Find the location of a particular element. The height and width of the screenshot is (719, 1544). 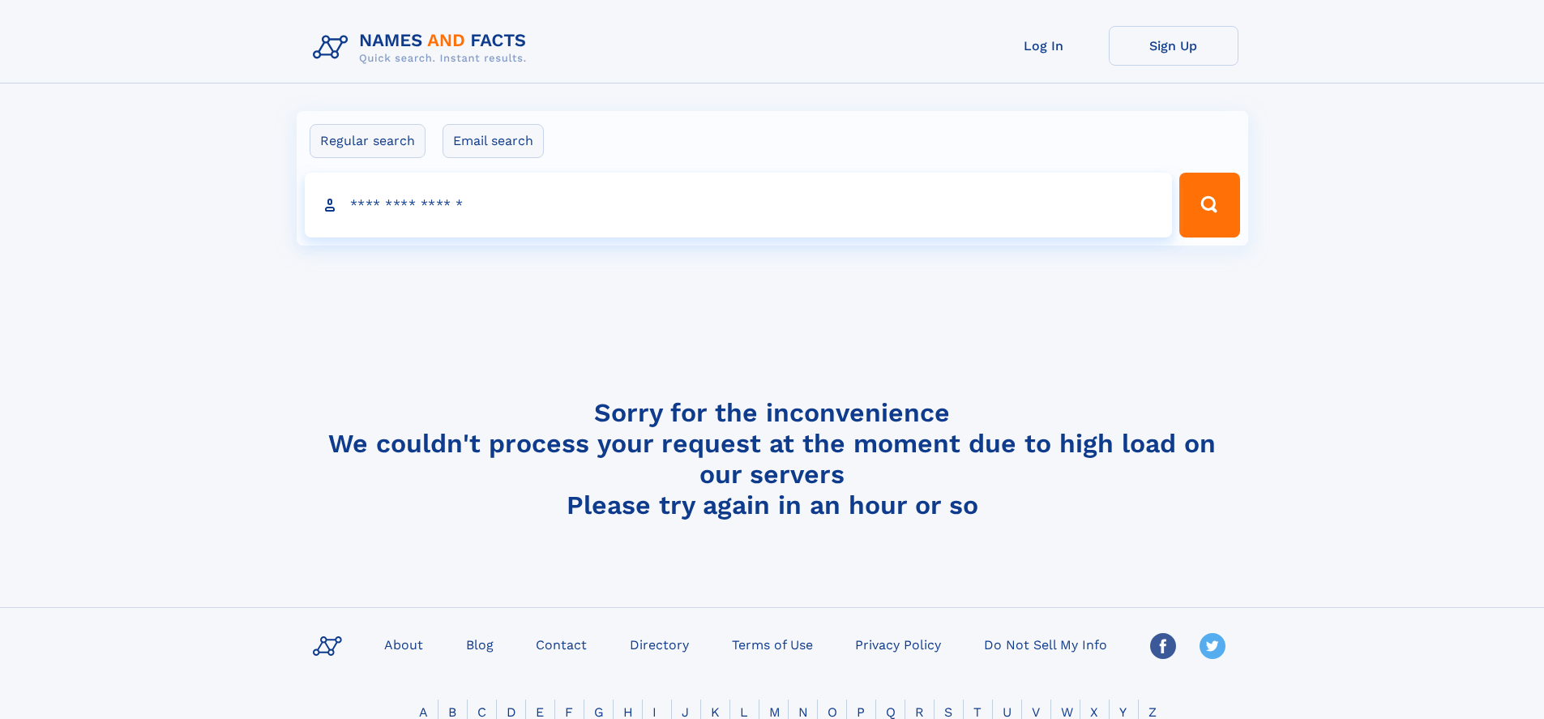

a: Contact is located at coordinates (561, 644).